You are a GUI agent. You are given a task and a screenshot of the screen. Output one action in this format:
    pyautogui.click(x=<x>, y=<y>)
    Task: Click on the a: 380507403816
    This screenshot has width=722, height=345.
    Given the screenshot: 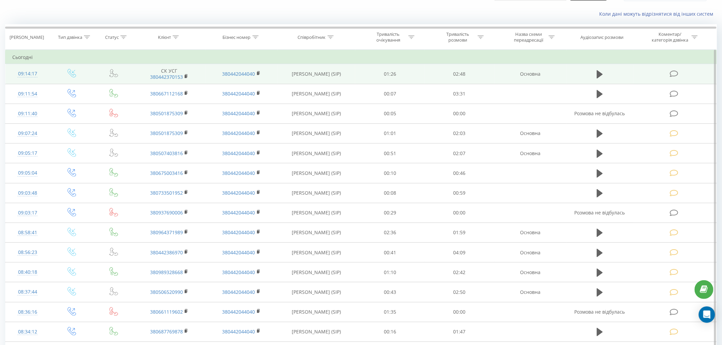 What is the action you would take?
    pyautogui.click(x=166, y=153)
    